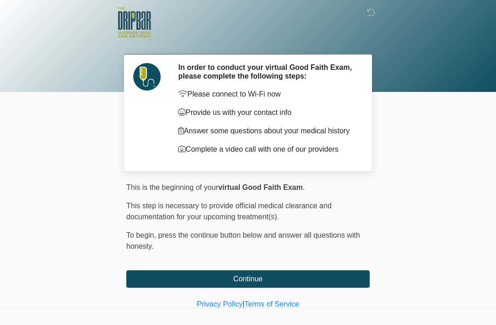 This screenshot has height=325, width=496. Describe the element at coordinates (229, 211) in the screenshot. I see `span: This step is necessary to provide official medical clearance and documentation for your upcoming ...` at that location.